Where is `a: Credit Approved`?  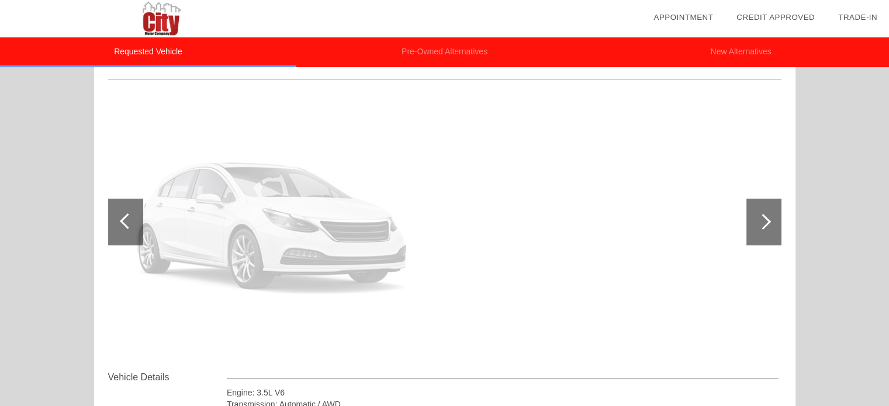 a: Credit Approved is located at coordinates (776, 17).